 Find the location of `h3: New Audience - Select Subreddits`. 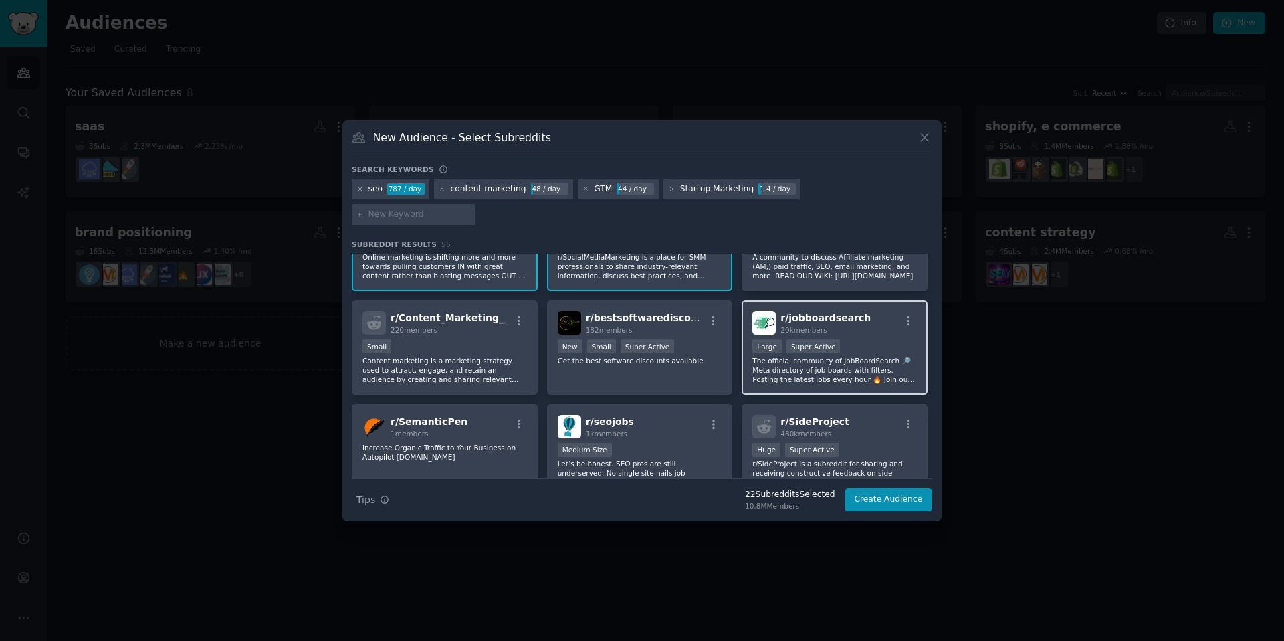

h3: New Audience - Select Subreddits is located at coordinates (462, 137).